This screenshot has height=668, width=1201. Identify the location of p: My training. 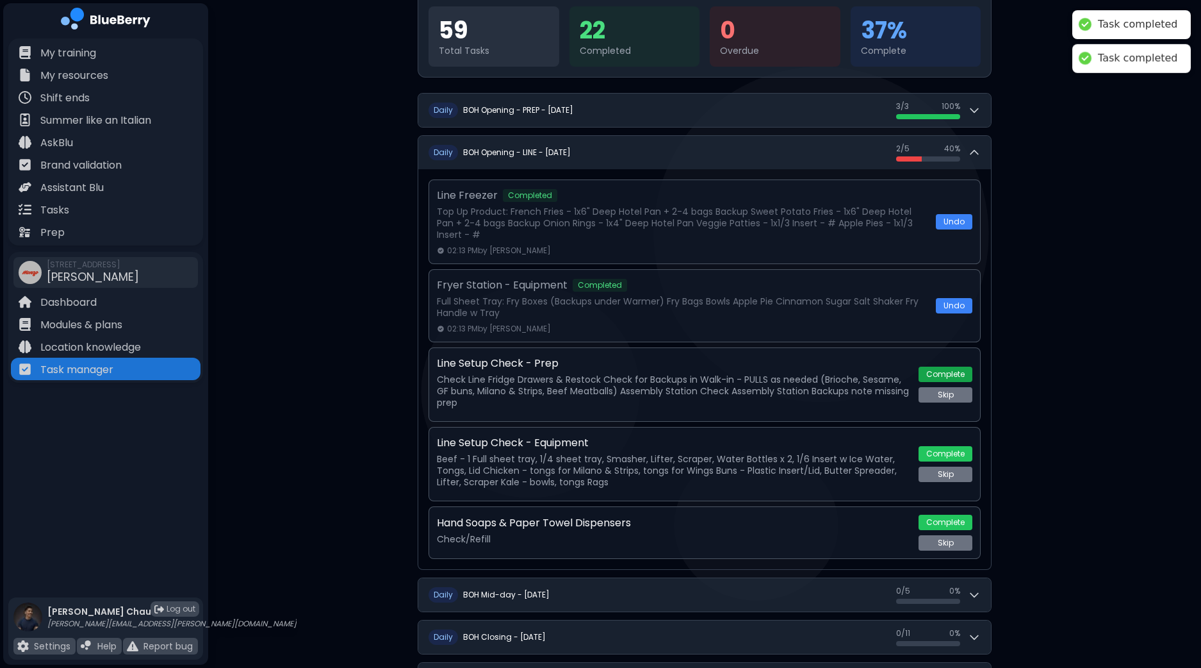
(68, 53).